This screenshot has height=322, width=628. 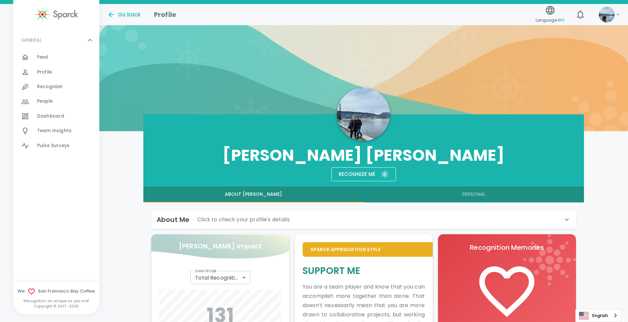 What do you see at coordinates (165, 15) in the screenshot?
I see `h1: Profile` at bounding box center [165, 15].